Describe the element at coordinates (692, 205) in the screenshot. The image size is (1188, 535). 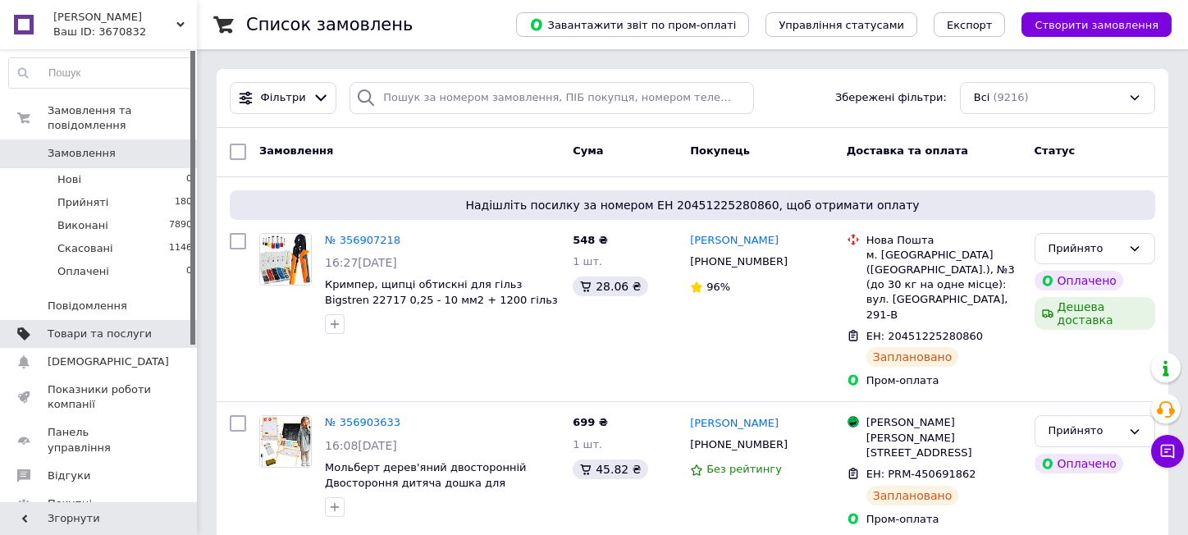
I see `span: Надішліть посилку за номером ЕН 20451225280860, щоб отримати оплату` at that location.